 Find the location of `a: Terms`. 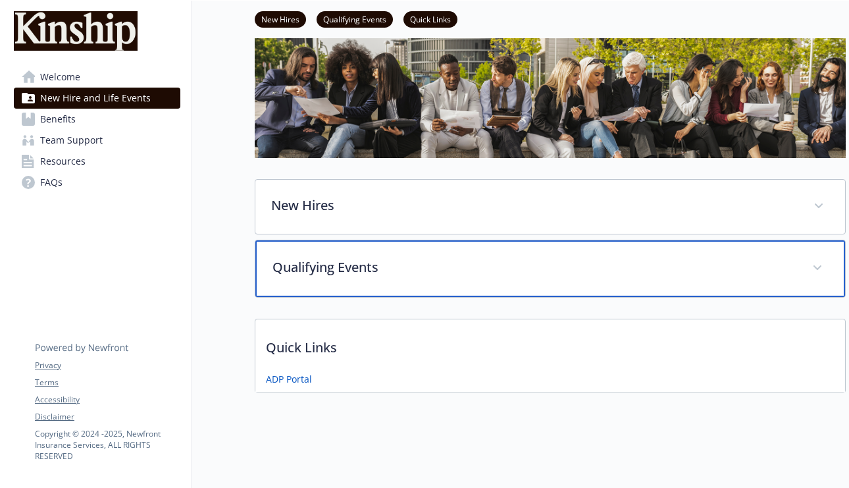

a: Terms is located at coordinates (107, 383).